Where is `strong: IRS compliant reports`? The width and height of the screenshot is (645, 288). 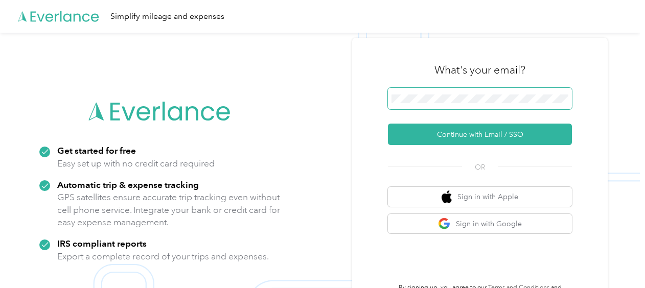 strong: IRS compliant reports is located at coordinates (102, 243).